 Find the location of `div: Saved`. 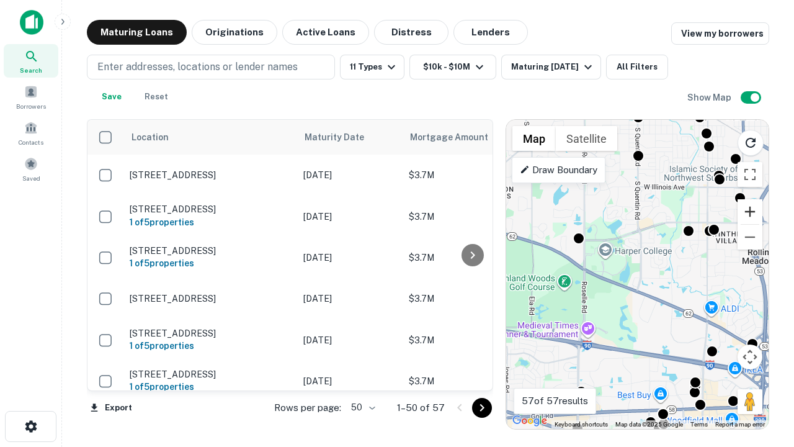

div: Saved is located at coordinates (31, 169).